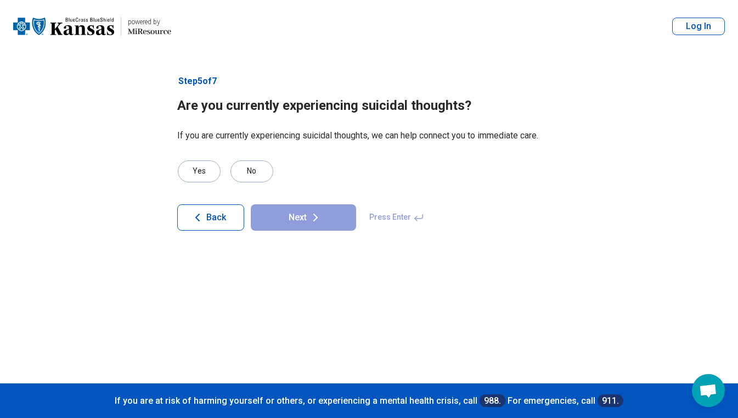 This screenshot has height=418, width=738. I want to click on h1: Are you currently experiencing suicidal thoughts?, so click(369, 106).